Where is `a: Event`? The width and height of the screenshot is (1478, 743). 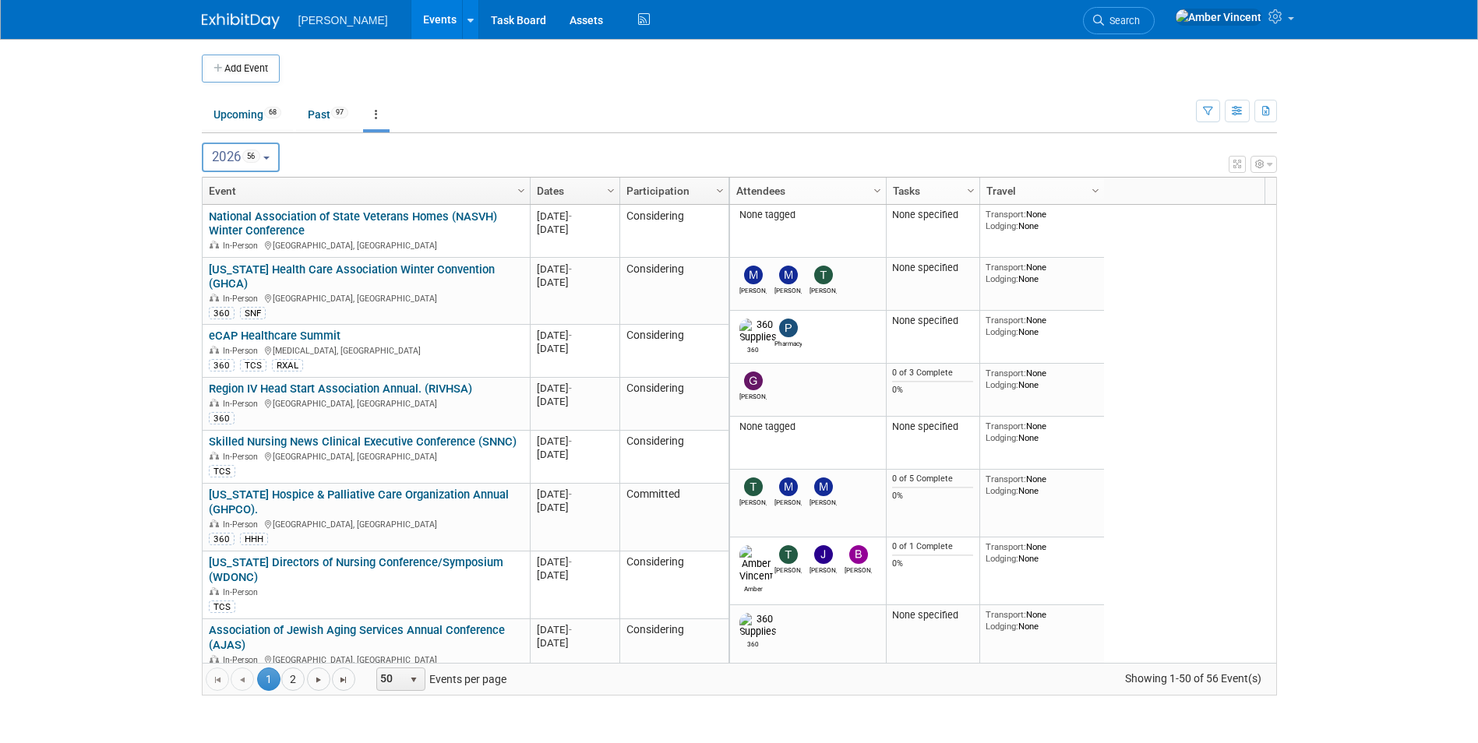 a: Event is located at coordinates (364, 191).